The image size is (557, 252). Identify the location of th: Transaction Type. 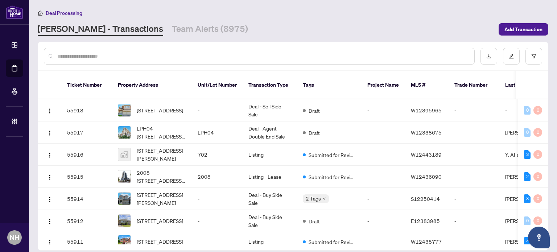
(270, 85).